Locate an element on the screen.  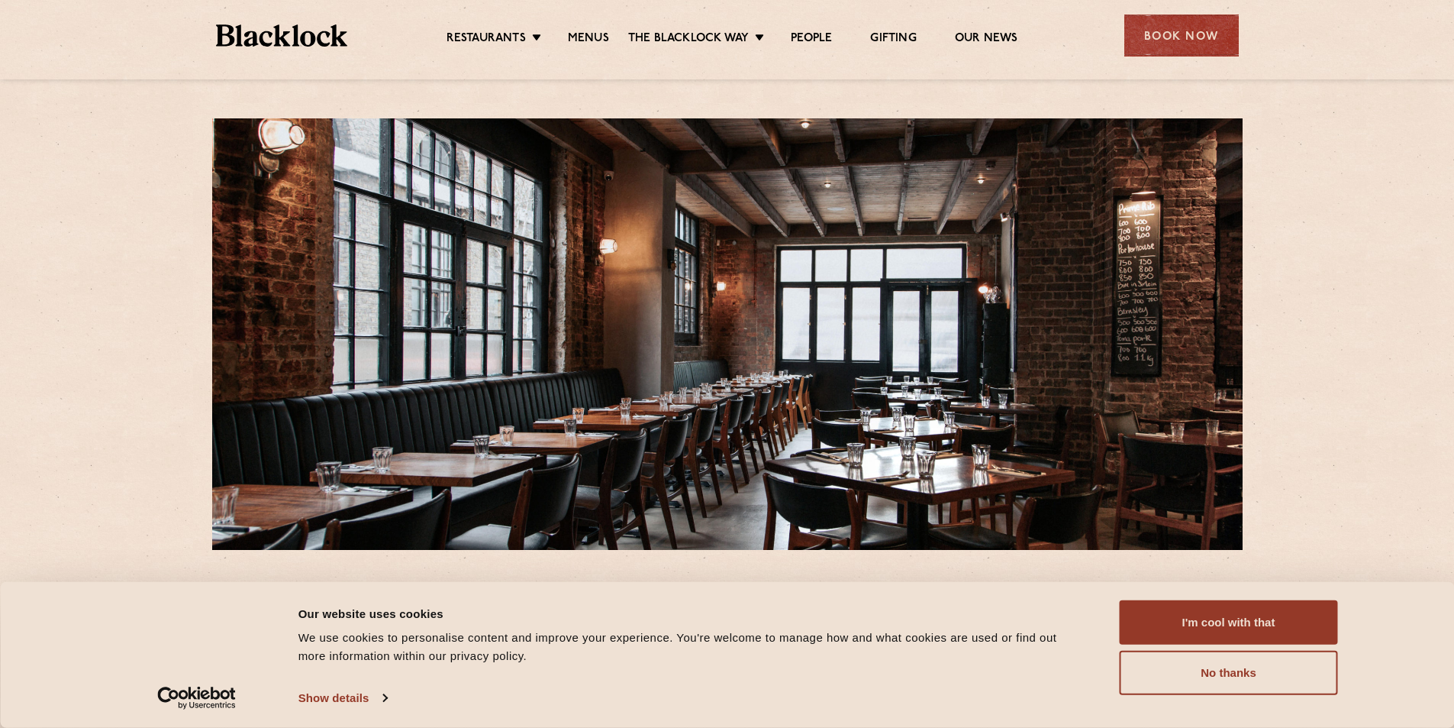
button: No thanks is located at coordinates (1229, 673).